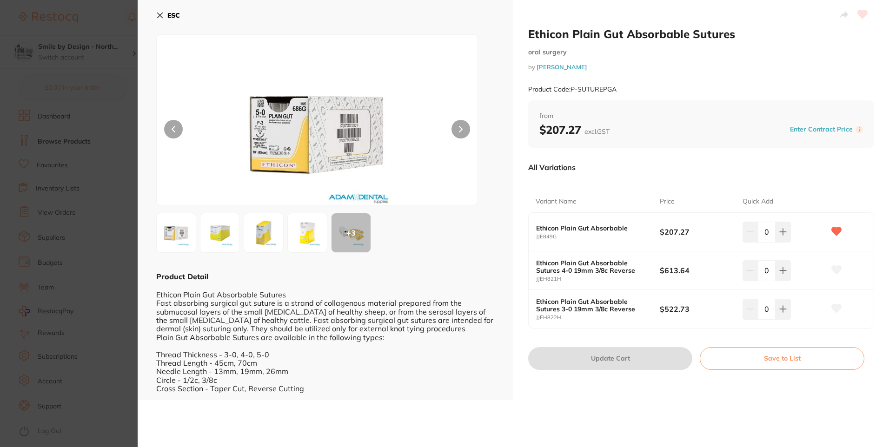  What do you see at coordinates (610, 358) in the screenshot?
I see `button: Update Cart` at bounding box center [610, 358].